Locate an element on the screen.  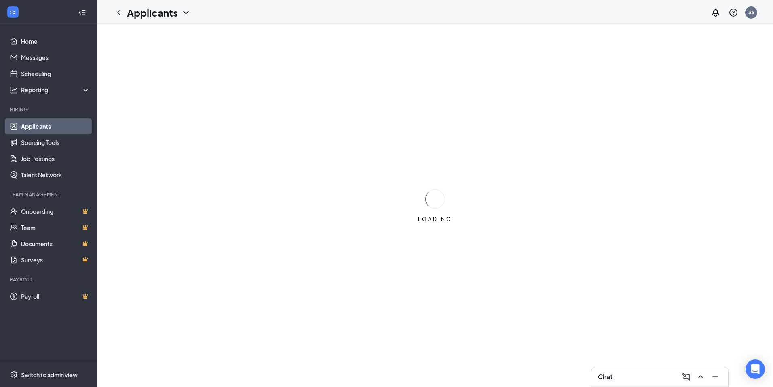
svg: Settings is located at coordinates (14, 374).